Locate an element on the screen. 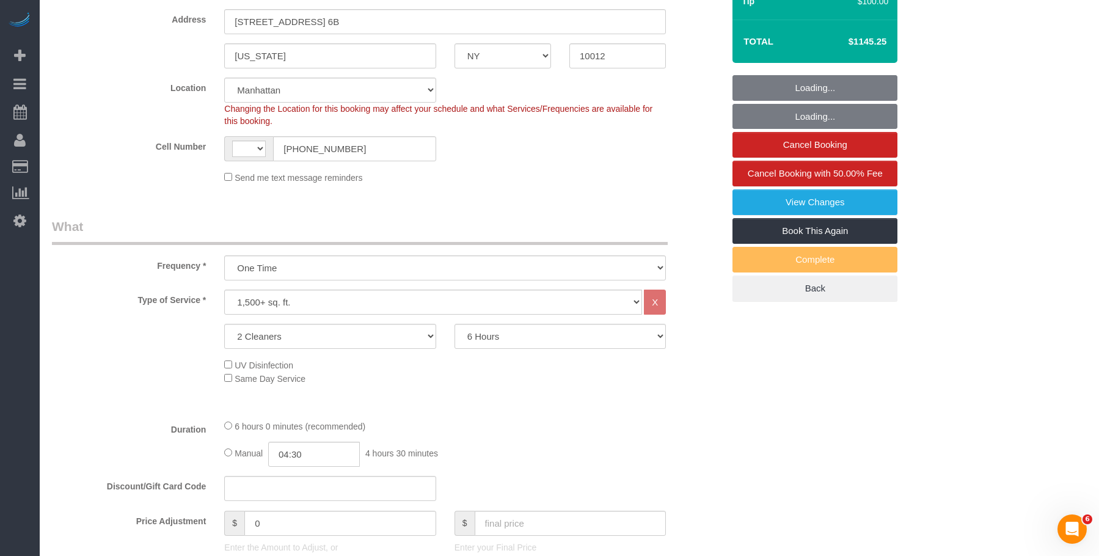 Image resolution: width=1099 pixels, height=556 pixels. label: Discount/Gift Card Code is located at coordinates (129, 484).